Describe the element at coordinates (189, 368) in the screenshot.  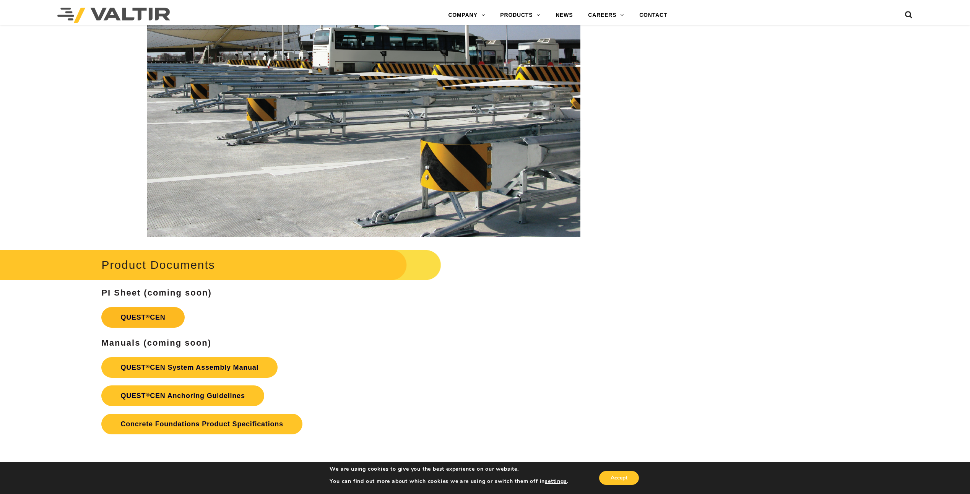
I see `a: QUEST®CEN System Assembly Manual` at that location.